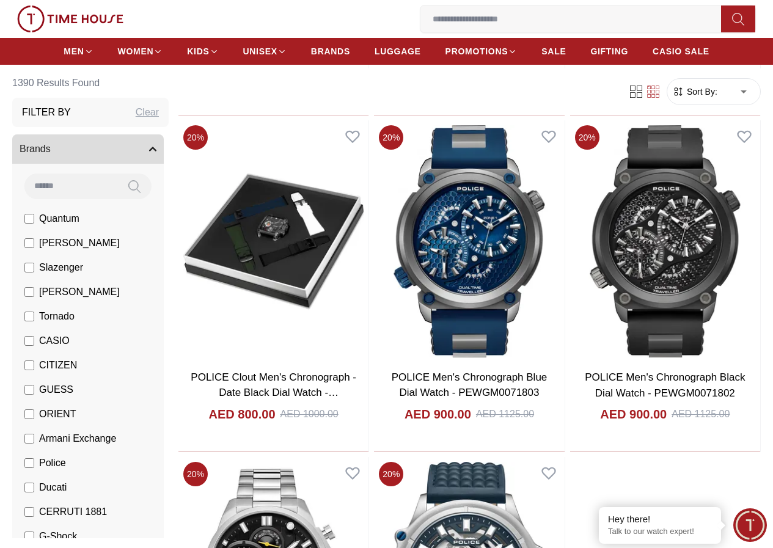  What do you see at coordinates (29, 463) in the screenshot?
I see `input: Police` at bounding box center [29, 463].